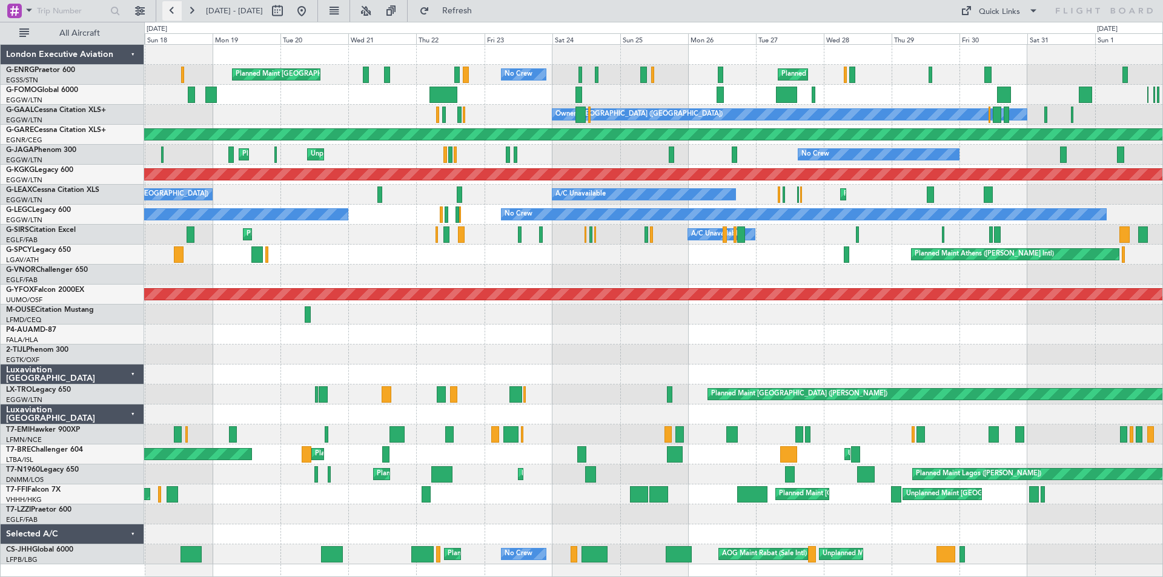 The image size is (1163, 577). What do you see at coordinates (247, 39) in the screenshot?
I see `div: Mon 19` at bounding box center [247, 39].